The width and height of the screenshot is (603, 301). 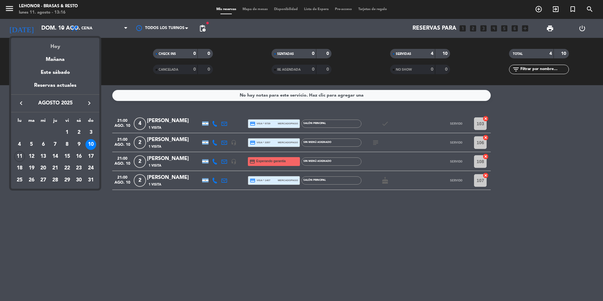 What do you see at coordinates (67, 180) in the screenshot?
I see `td: 29 de agosto de 2025` at bounding box center [67, 180].